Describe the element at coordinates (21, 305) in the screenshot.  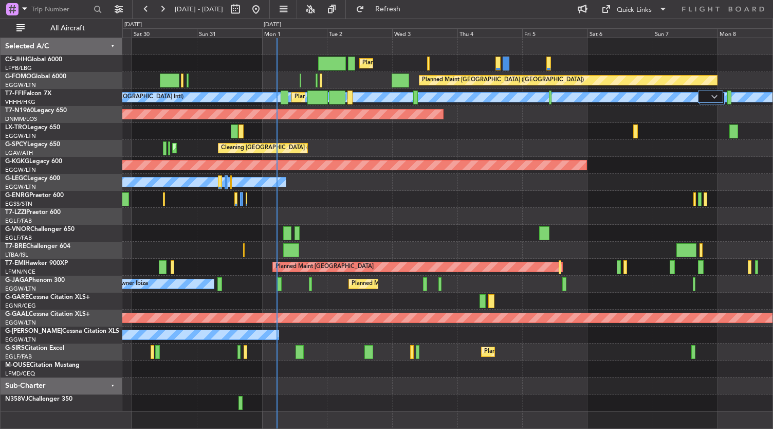
I see `a: EGNR/CEG` at that location.